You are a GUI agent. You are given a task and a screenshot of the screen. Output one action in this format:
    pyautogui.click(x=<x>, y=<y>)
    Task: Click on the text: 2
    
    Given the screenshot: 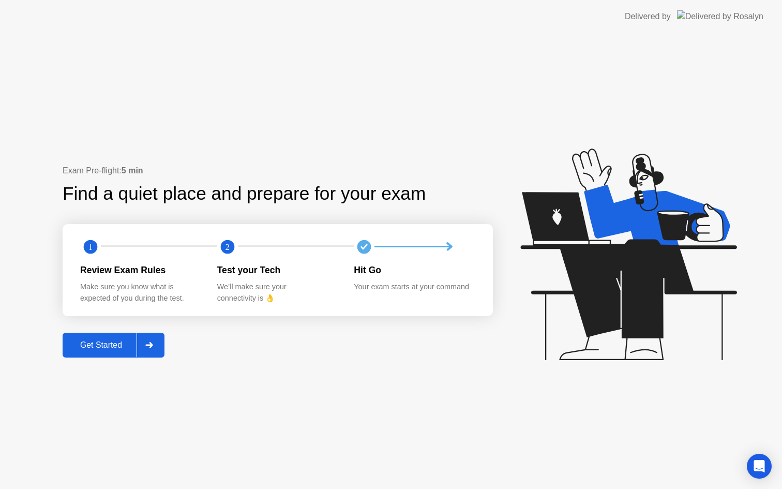 What is the action you would take?
    pyautogui.click(x=228, y=246)
    